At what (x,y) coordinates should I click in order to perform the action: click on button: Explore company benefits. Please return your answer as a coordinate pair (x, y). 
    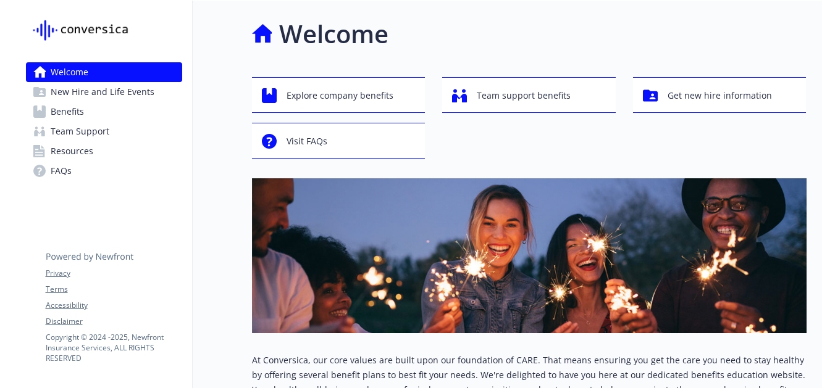
    Looking at the image, I should click on (338, 95).